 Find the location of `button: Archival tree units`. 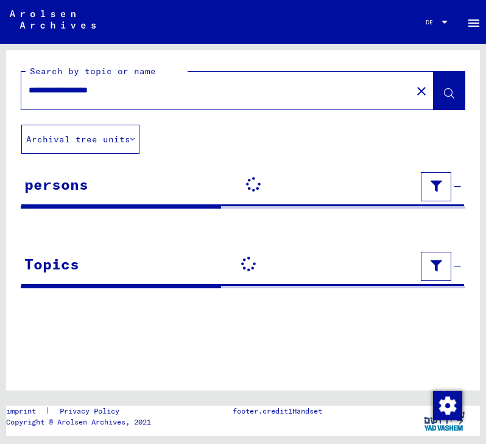

button: Archival tree units is located at coordinates (80, 139).